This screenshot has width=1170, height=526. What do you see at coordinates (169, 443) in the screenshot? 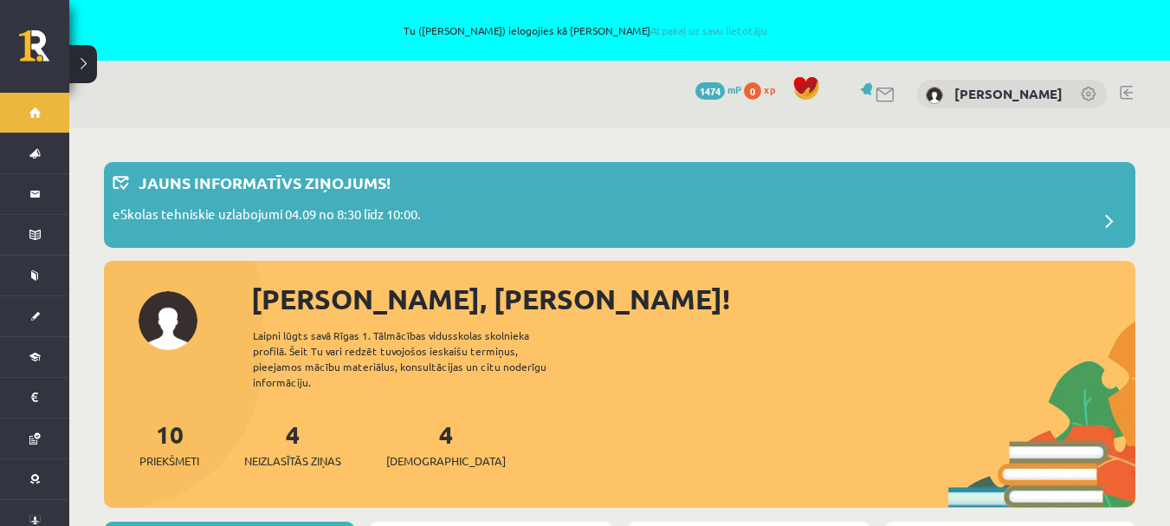
I see `a: 10Priekšmeti` at bounding box center [169, 443].